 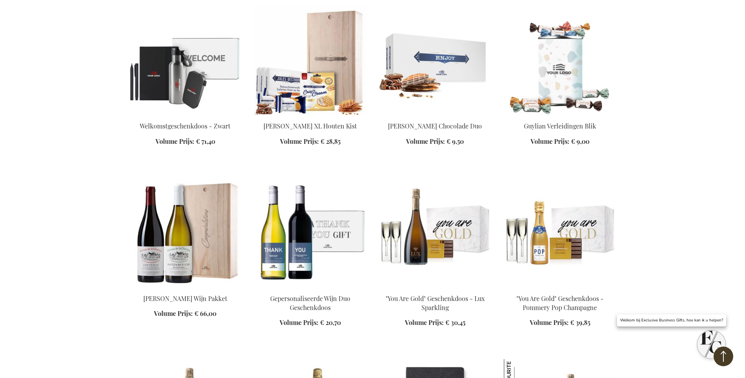 I want to click on a: Volume Prijs: € 28,85, so click(x=310, y=141).